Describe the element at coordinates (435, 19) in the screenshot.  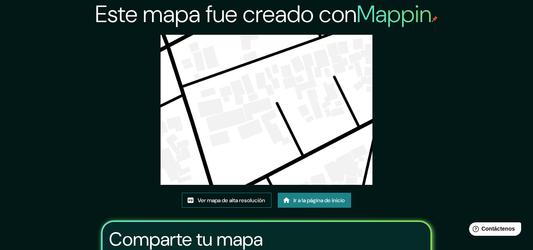
I see `img: pin de mapeo` at that location.